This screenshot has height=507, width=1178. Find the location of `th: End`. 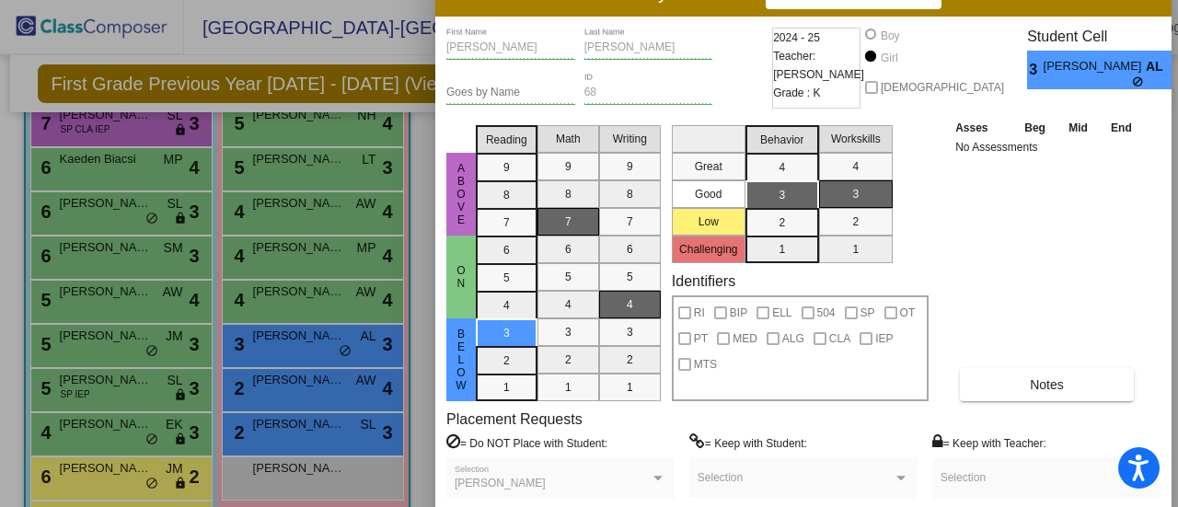

th: End is located at coordinates (1121, 128).